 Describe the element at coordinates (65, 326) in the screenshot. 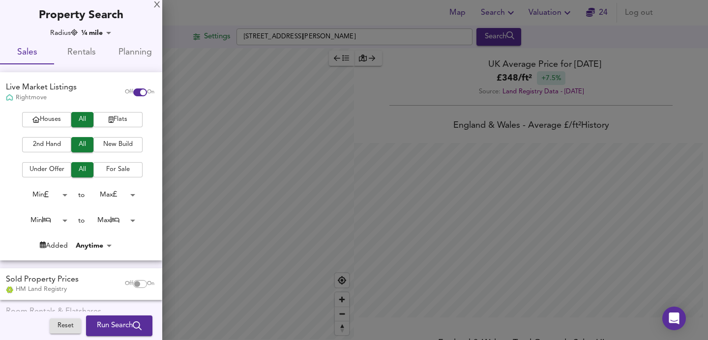

I see `button: Reset` at that location.